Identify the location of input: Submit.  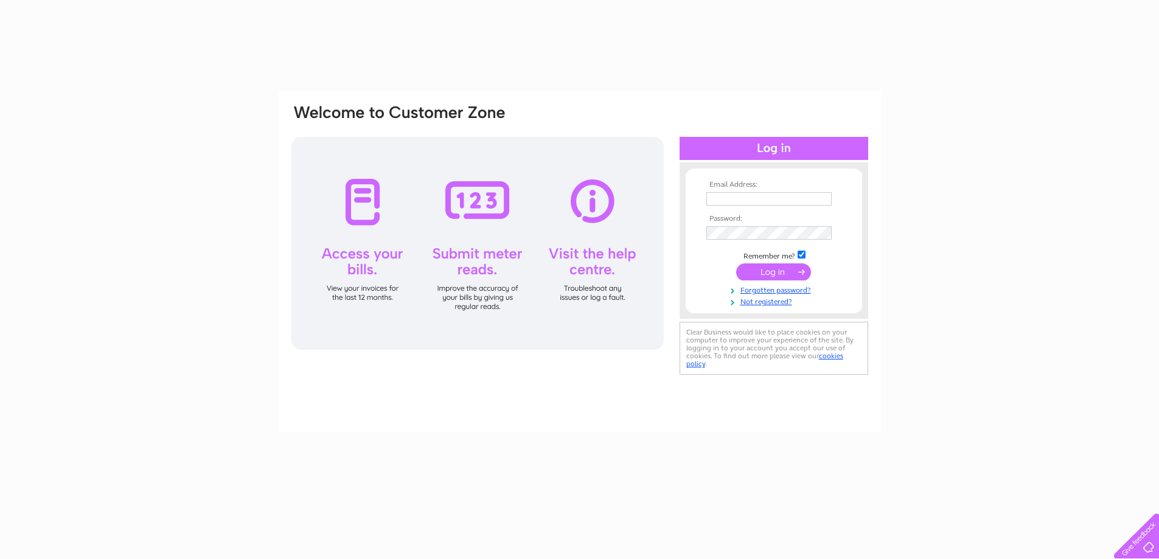
(773, 272).